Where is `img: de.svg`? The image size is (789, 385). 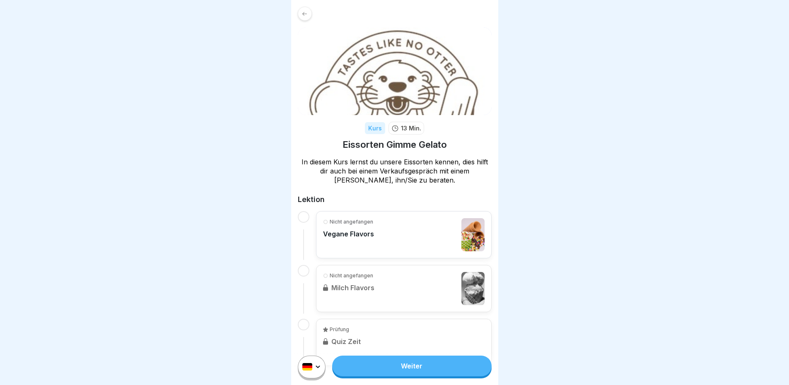 img: de.svg is located at coordinates (307, 367).